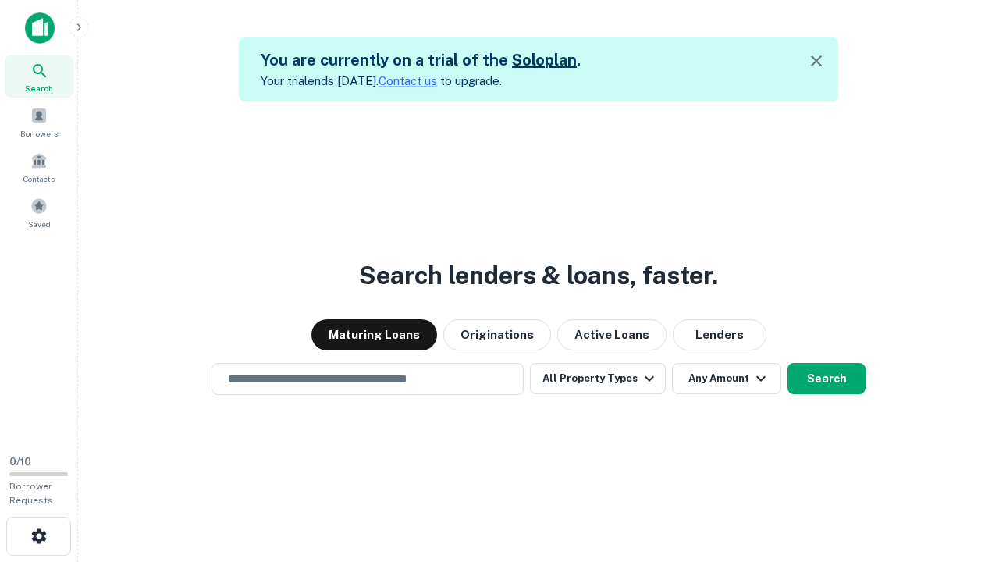 The height and width of the screenshot is (562, 999). I want to click on a: Saved, so click(39, 212).